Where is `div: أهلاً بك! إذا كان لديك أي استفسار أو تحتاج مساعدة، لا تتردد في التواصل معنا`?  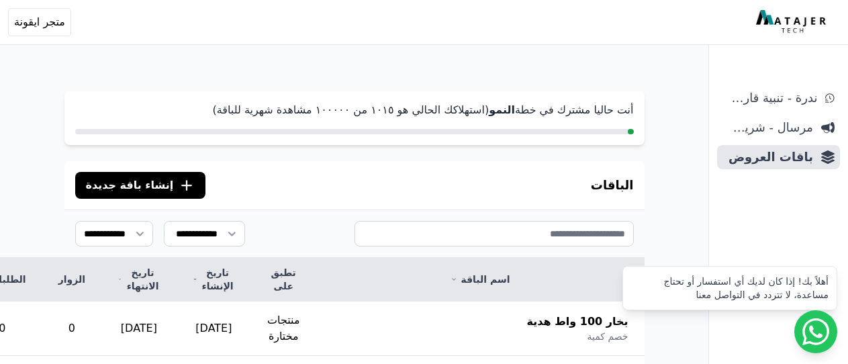 div: أهلاً بك! إذا كان لديك أي استفسار أو تحتاج مساعدة، لا تتردد في التواصل معنا is located at coordinates (730, 288).